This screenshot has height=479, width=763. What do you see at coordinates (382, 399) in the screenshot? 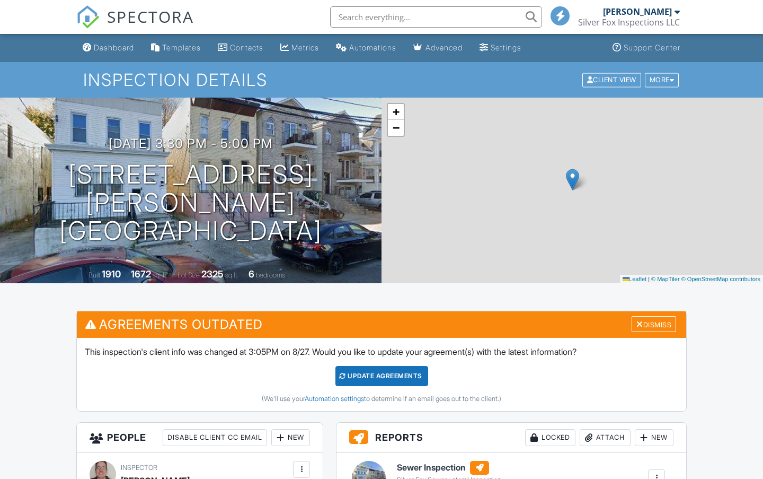
I see `div: (We'll use your to determine if an email goes out to the client.)` at bounding box center [382, 399].